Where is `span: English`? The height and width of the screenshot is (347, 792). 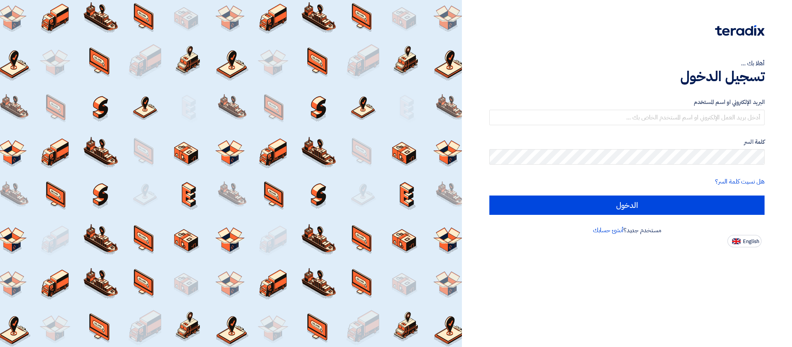 span: English is located at coordinates (751, 242).